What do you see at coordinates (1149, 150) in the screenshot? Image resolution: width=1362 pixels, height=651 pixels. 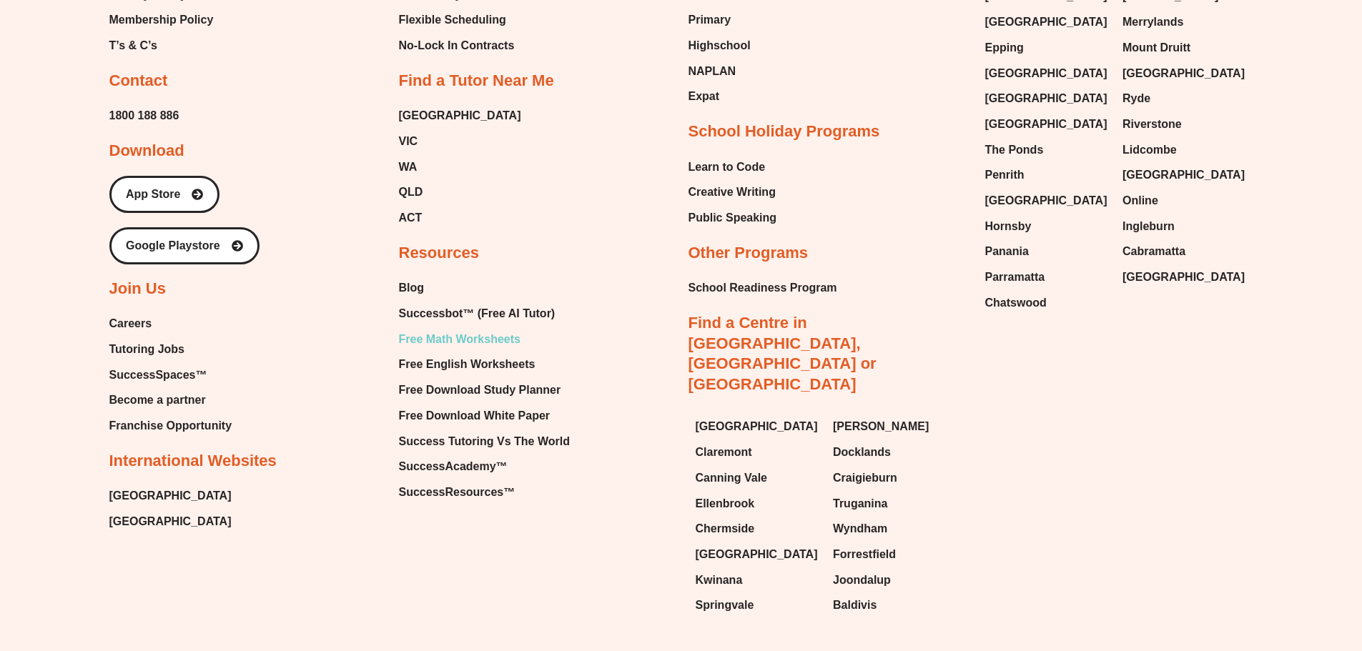 I see `span: Lidcombe` at bounding box center [1149, 150].